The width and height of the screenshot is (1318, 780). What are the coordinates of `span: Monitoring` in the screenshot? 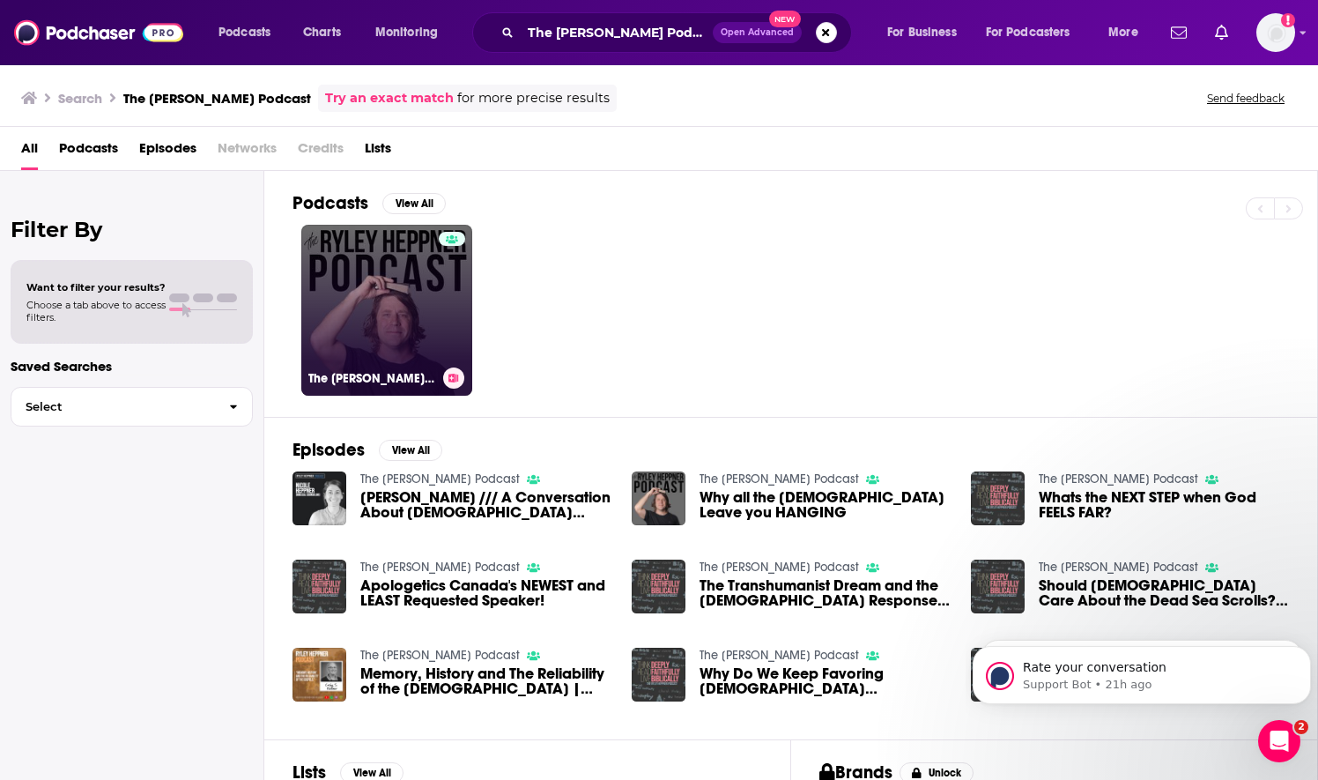 It's located at (406, 33).